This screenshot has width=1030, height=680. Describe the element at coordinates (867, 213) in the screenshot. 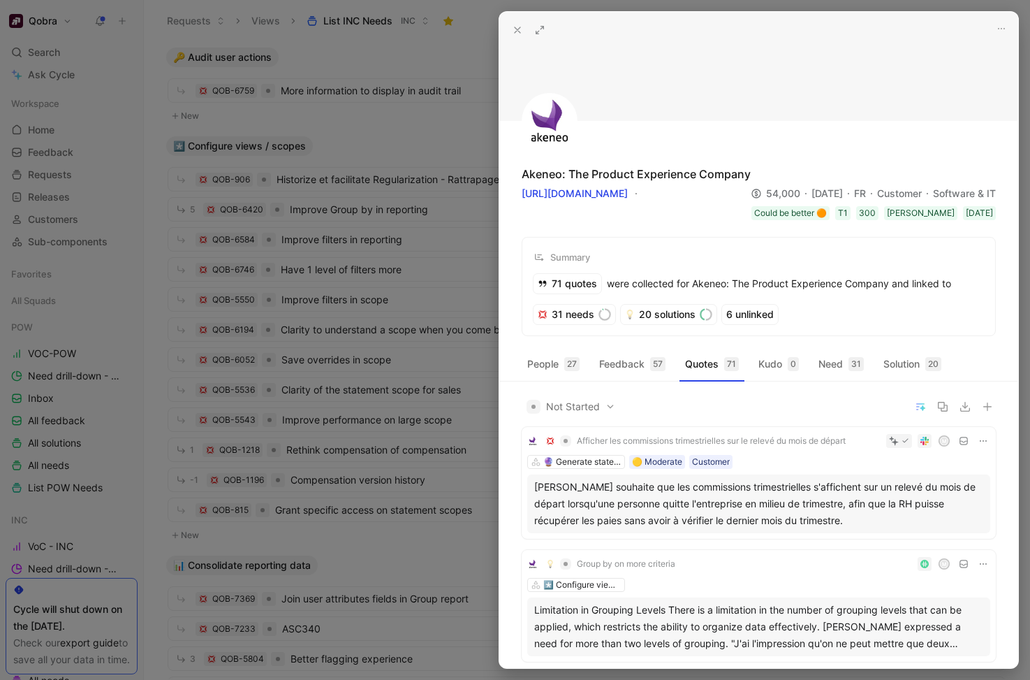

I see `div: 300` at that location.